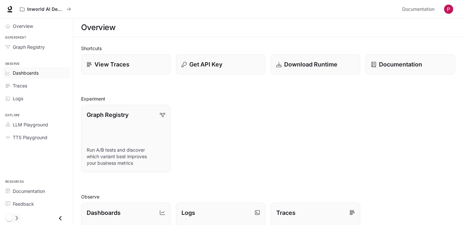 The height and width of the screenshot is (225, 463). I want to click on button: Close drawer, so click(60, 218).